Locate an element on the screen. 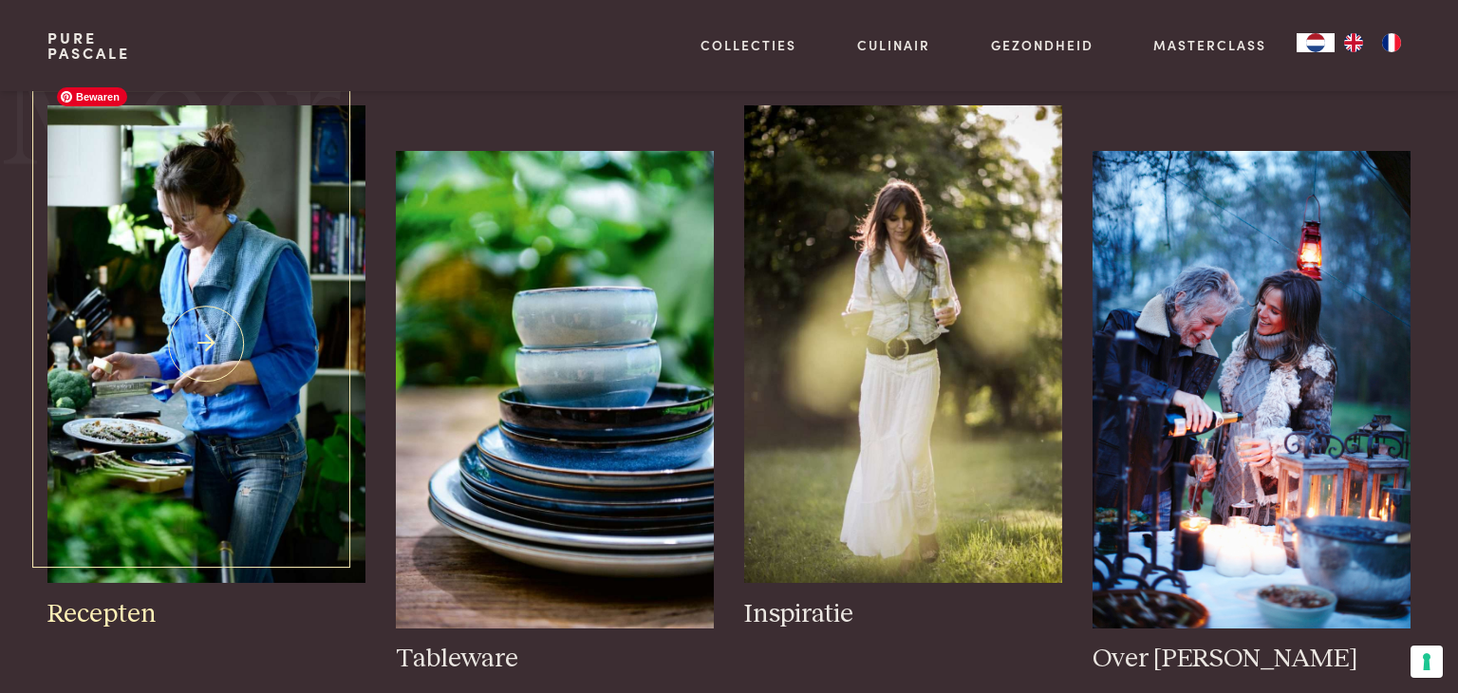  ul: Language list is located at coordinates (1373, 43).